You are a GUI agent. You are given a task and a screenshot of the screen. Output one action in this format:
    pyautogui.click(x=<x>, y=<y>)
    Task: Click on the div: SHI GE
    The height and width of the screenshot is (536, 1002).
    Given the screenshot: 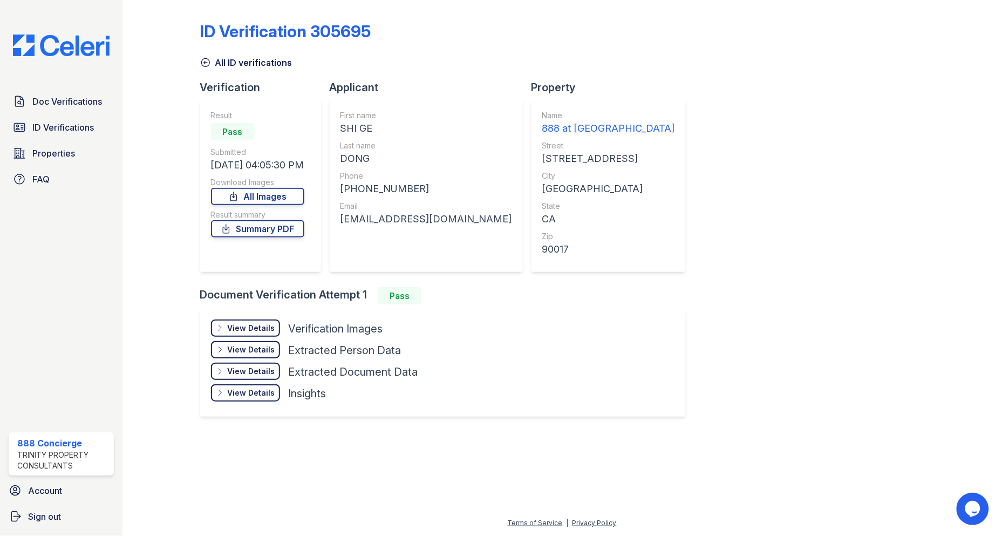 What is the action you would take?
    pyautogui.click(x=426, y=128)
    